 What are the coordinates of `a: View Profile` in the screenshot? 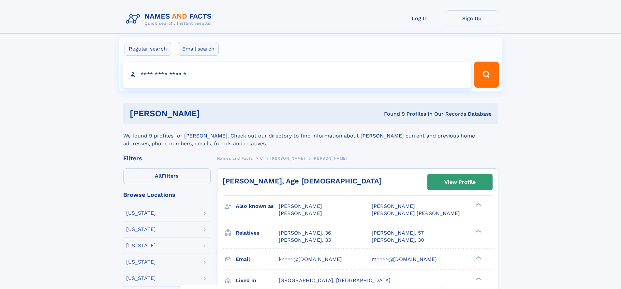 It's located at (460, 182).